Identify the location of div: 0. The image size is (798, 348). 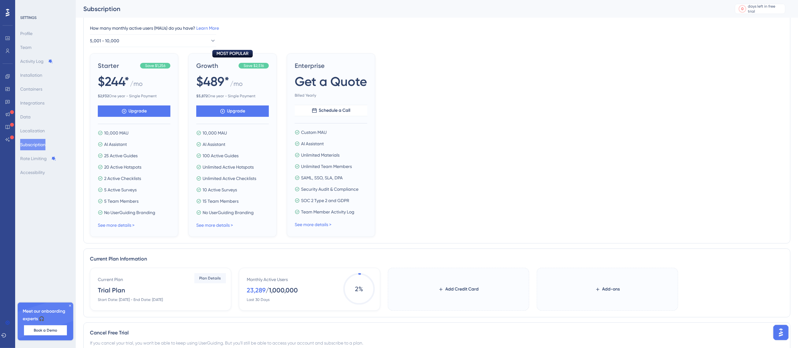
(742, 9).